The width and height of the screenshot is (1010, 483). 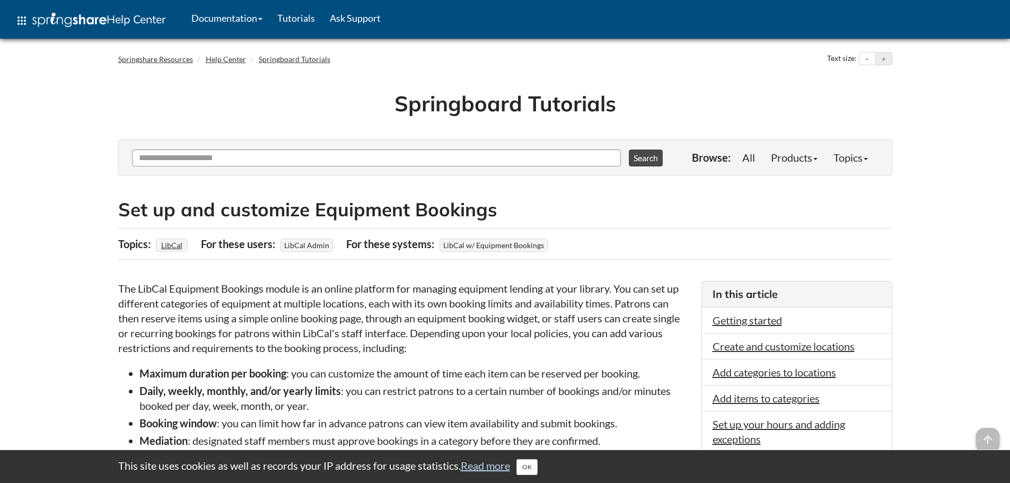 I want to click on a: Add categories to locations, so click(x=774, y=372).